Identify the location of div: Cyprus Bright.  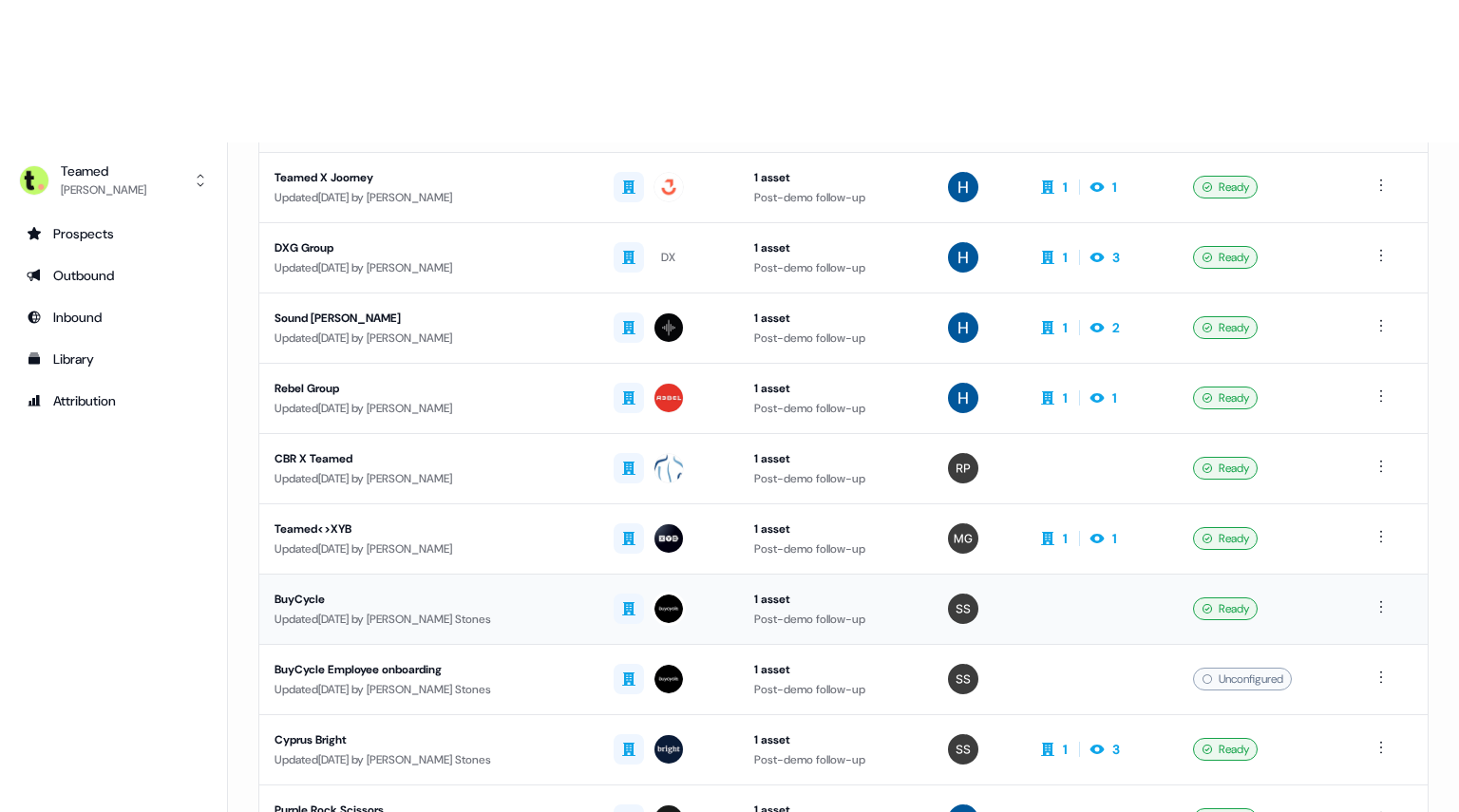
(428, 740).